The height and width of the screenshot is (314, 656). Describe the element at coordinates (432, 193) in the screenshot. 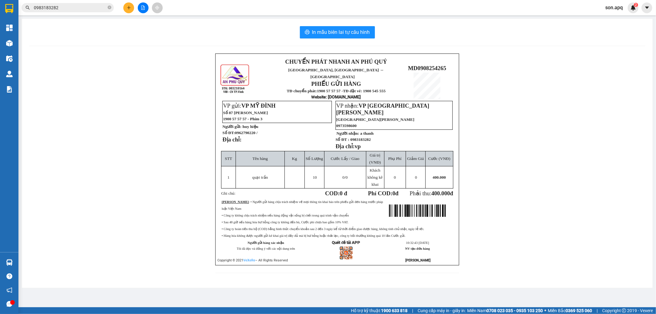

I see `span: Phải thu:` at that location.